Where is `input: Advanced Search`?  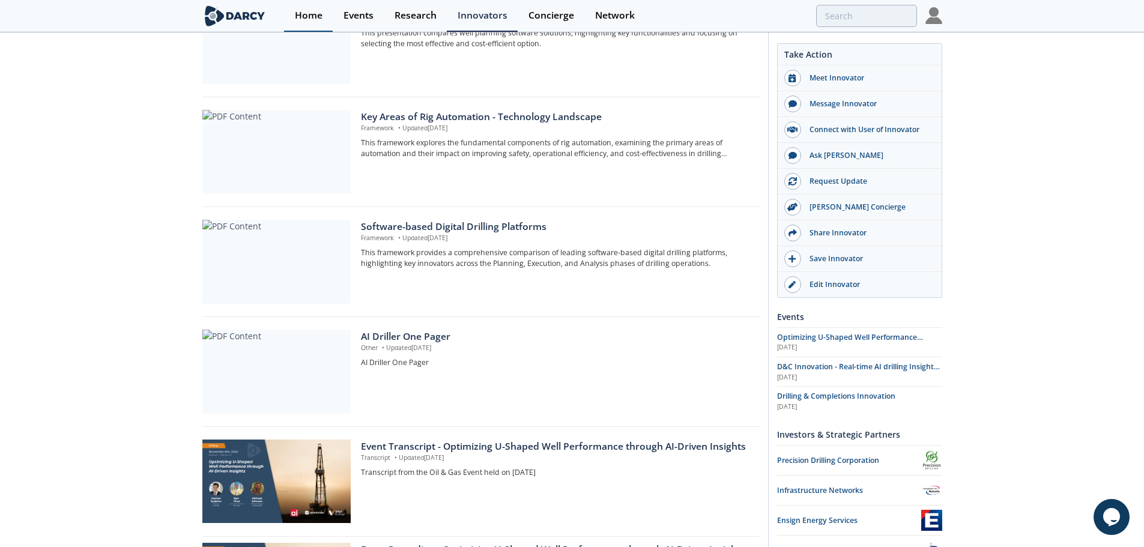 input: Advanced Search is located at coordinates (867, 16).